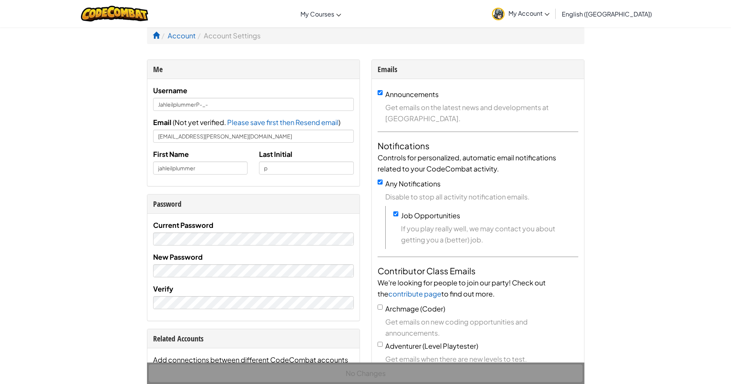  Describe the element at coordinates (521, 13) in the screenshot. I see `a: My Account` at that location.